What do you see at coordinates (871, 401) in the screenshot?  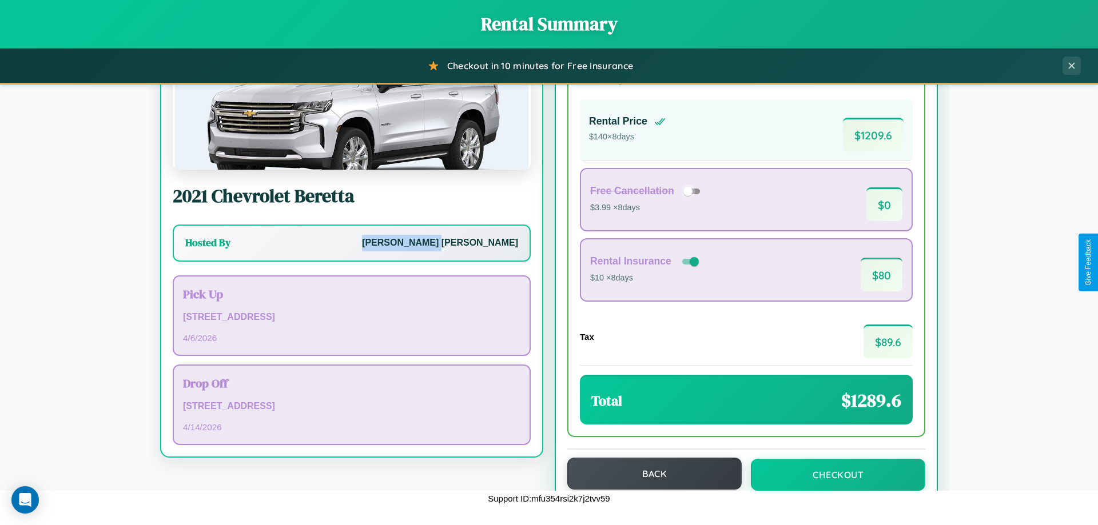 I see `span: $ 1289.6` at bounding box center [871, 401].